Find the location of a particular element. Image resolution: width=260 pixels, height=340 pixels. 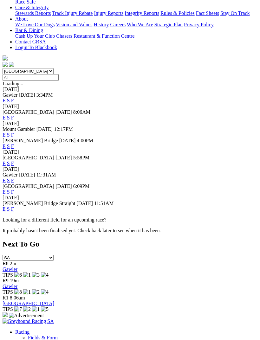

img: logo-grsa-white.png is located at coordinates (5, 58).